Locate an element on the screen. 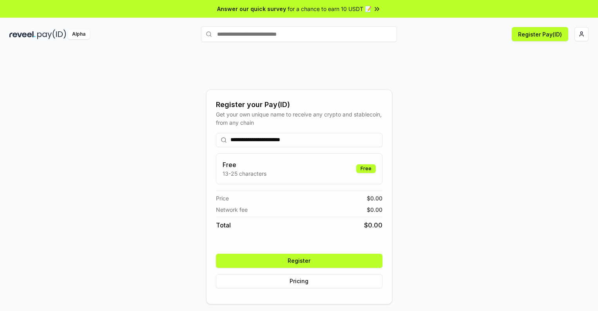 This screenshot has width=598, height=311. div: Register your Pay(ID) is located at coordinates (299, 105).